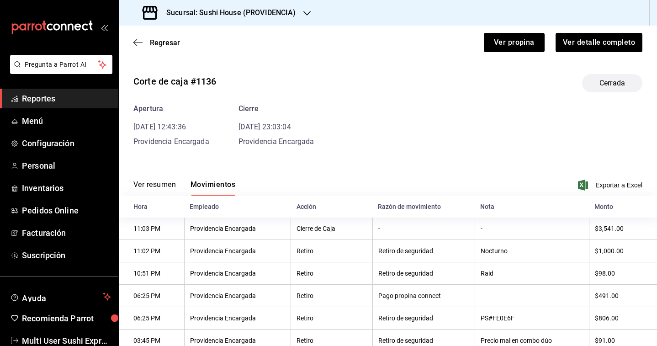 Image resolution: width=657 pixels, height=346 pixels. What do you see at coordinates (623, 251) in the screenshot?
I see `th: $1,000.00` at bounding box center [623, 251].